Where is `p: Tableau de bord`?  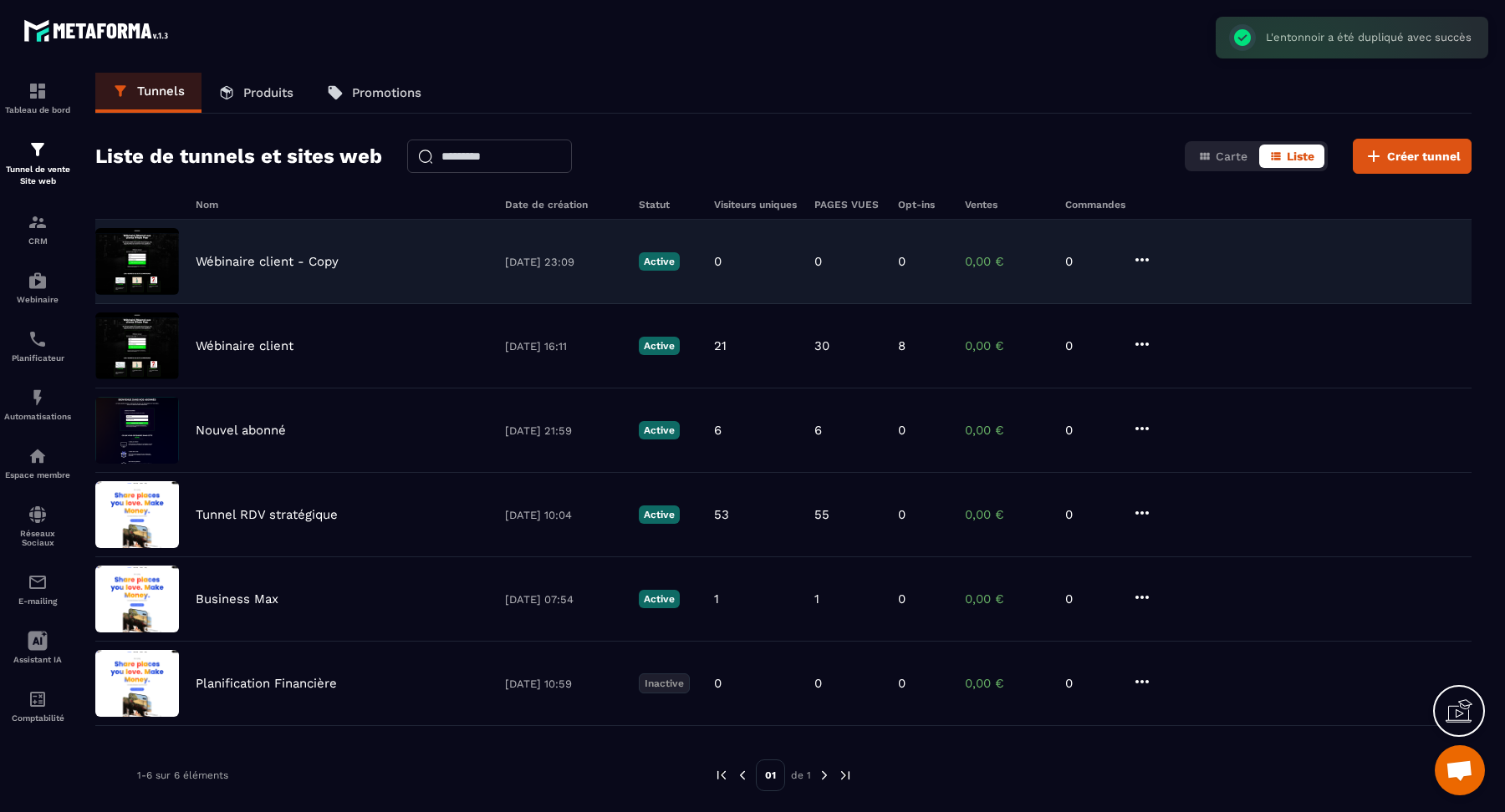
p: Tableau de bord is located at coordinates (38, 110).